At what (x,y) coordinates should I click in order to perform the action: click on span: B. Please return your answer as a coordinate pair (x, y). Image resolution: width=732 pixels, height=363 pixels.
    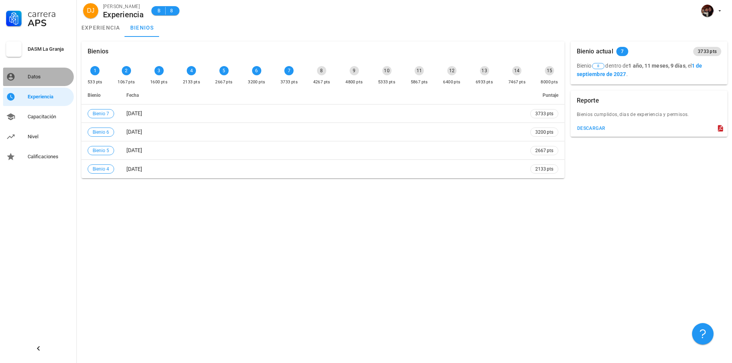
    Looking at the image, I should click on (159, 11).